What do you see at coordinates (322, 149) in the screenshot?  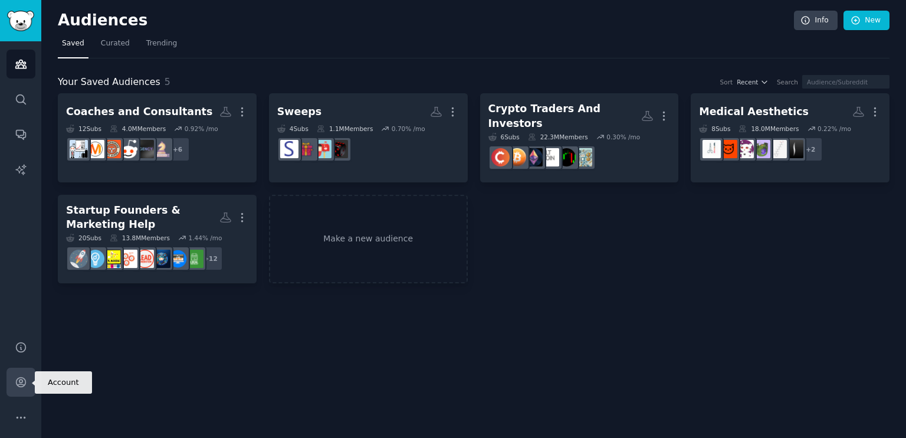 I see `img: freebies` at bounding box center [322, 149].